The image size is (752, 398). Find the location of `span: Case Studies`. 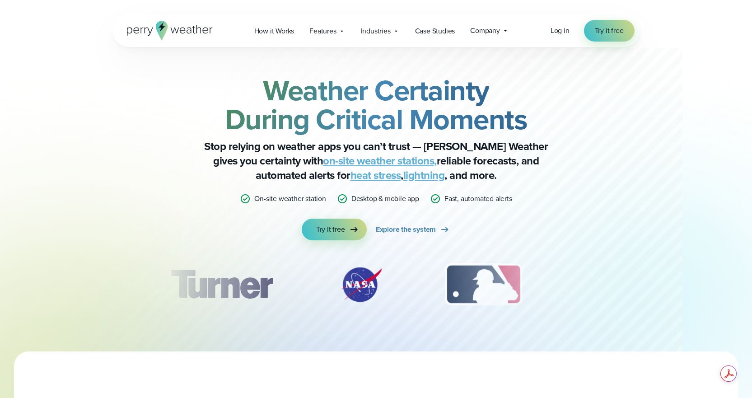

span: Case Studies is located at coordinates (435, 31).